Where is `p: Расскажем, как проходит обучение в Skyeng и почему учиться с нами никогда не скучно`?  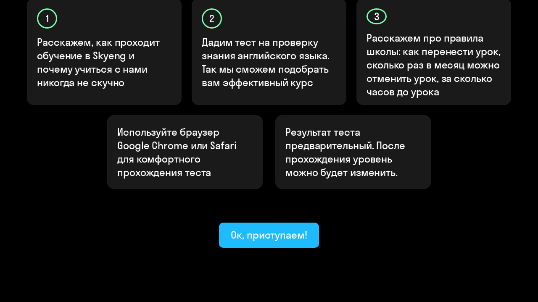
p: Расскажем, как проходит обучение в Skyeng и почему учиться с нами никогда не скучно is located at coordinates (105, 62).